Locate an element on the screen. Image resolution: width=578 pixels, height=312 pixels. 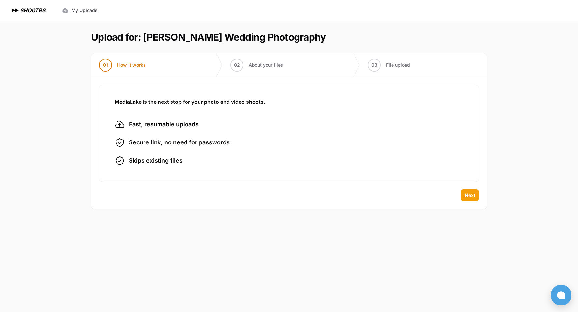
span: My Uploads is located at coordinates (84, 10).